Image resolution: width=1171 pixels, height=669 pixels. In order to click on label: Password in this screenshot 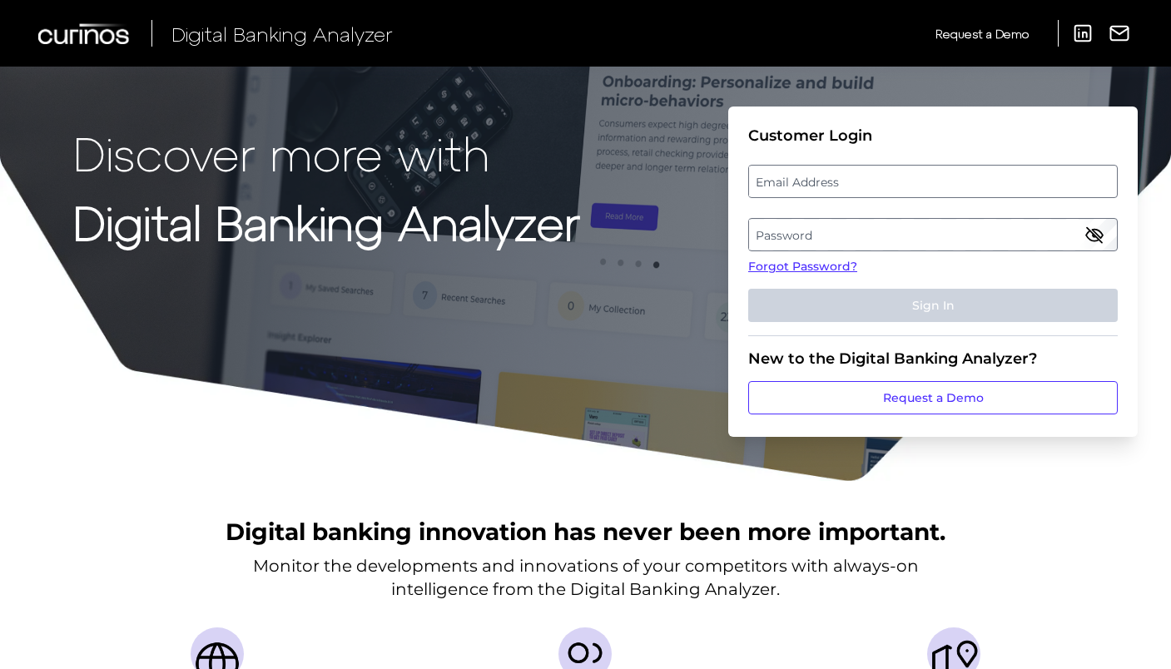, I will do `click(932, 235)`.